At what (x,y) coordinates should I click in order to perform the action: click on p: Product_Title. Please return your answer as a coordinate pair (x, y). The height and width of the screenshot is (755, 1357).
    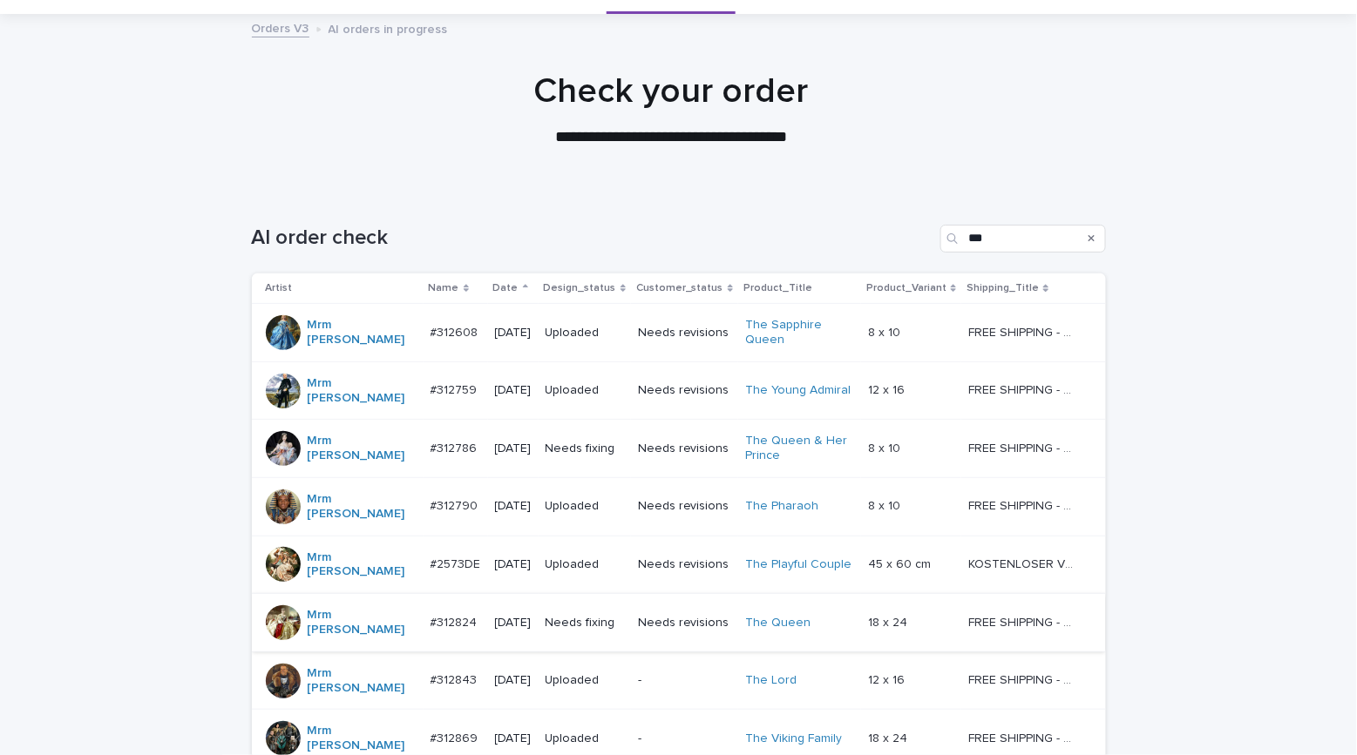
    Looking at the image, I should click on (777, 288).